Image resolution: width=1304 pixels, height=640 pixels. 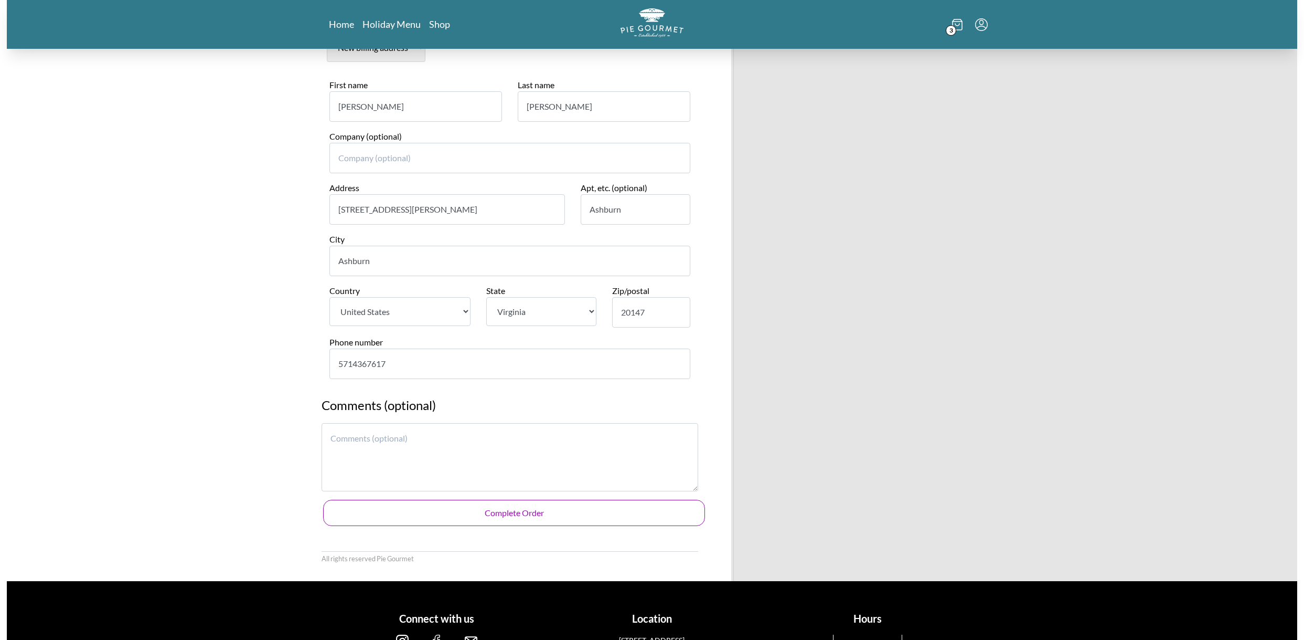 What do you see at coordinates (510, 158) in the screenshot?
I see `input: Company (optional)` at bounding box center [510, 158].